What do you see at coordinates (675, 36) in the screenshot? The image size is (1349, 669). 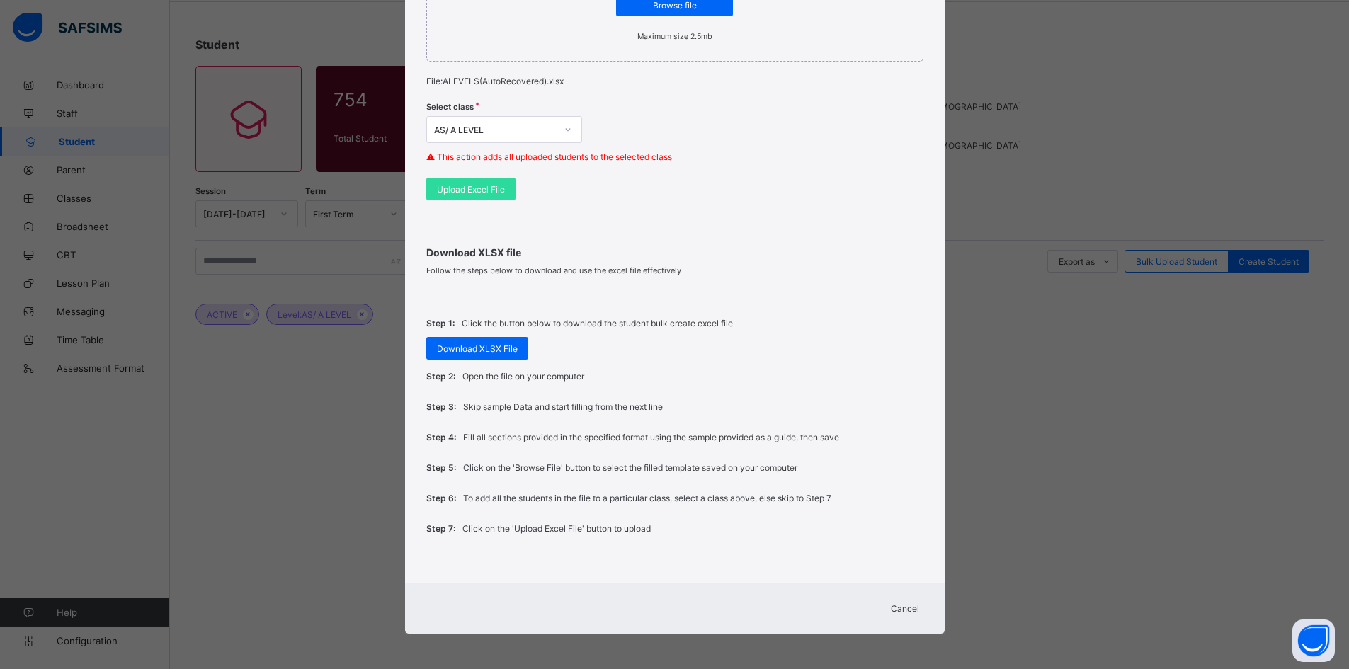 I see `small: Maximum size 2.5mb` at bounding box center [675, 36].